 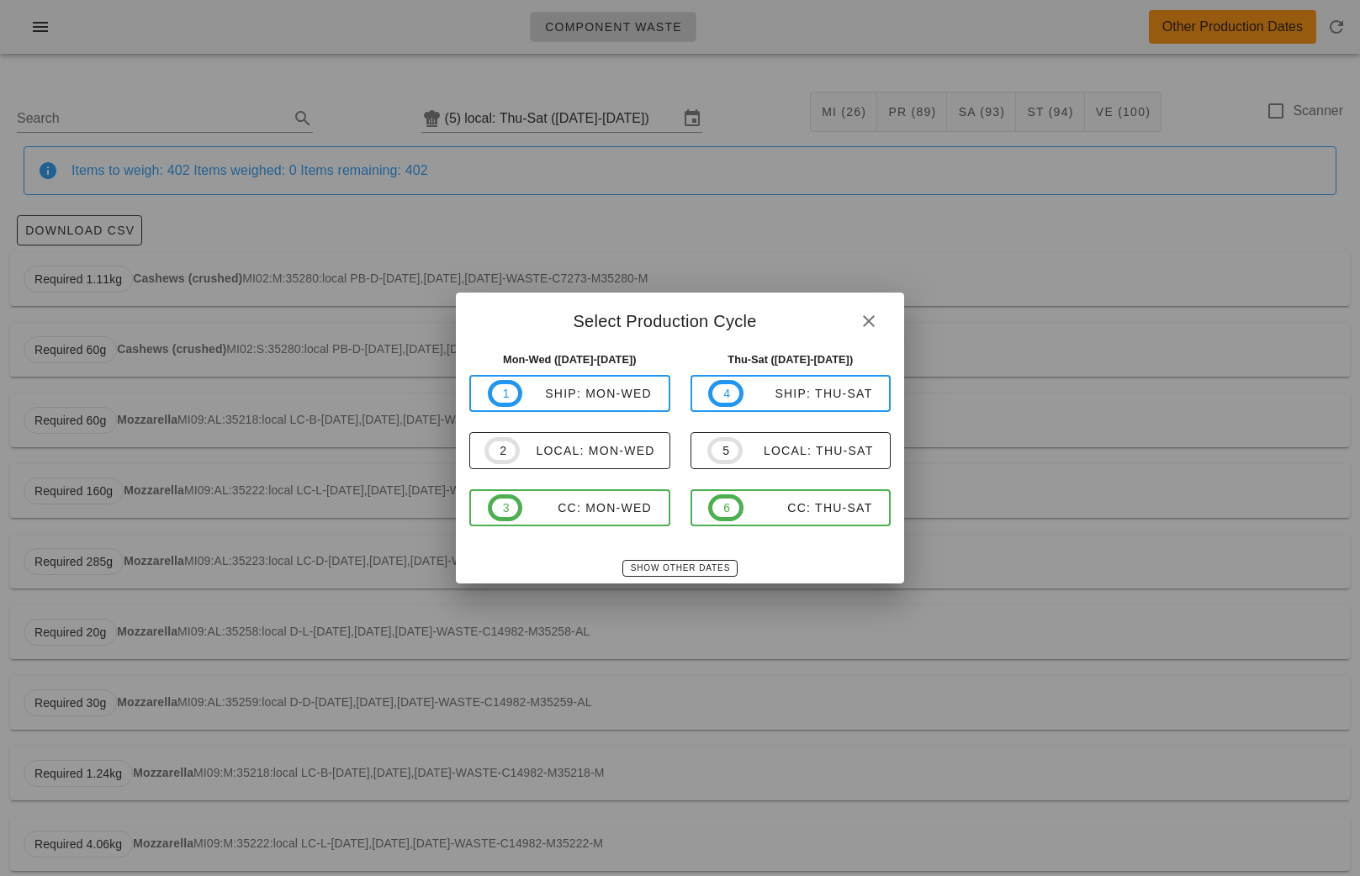 I want to click on div: ship: Thu-Sat, so click(x=808, y=394).